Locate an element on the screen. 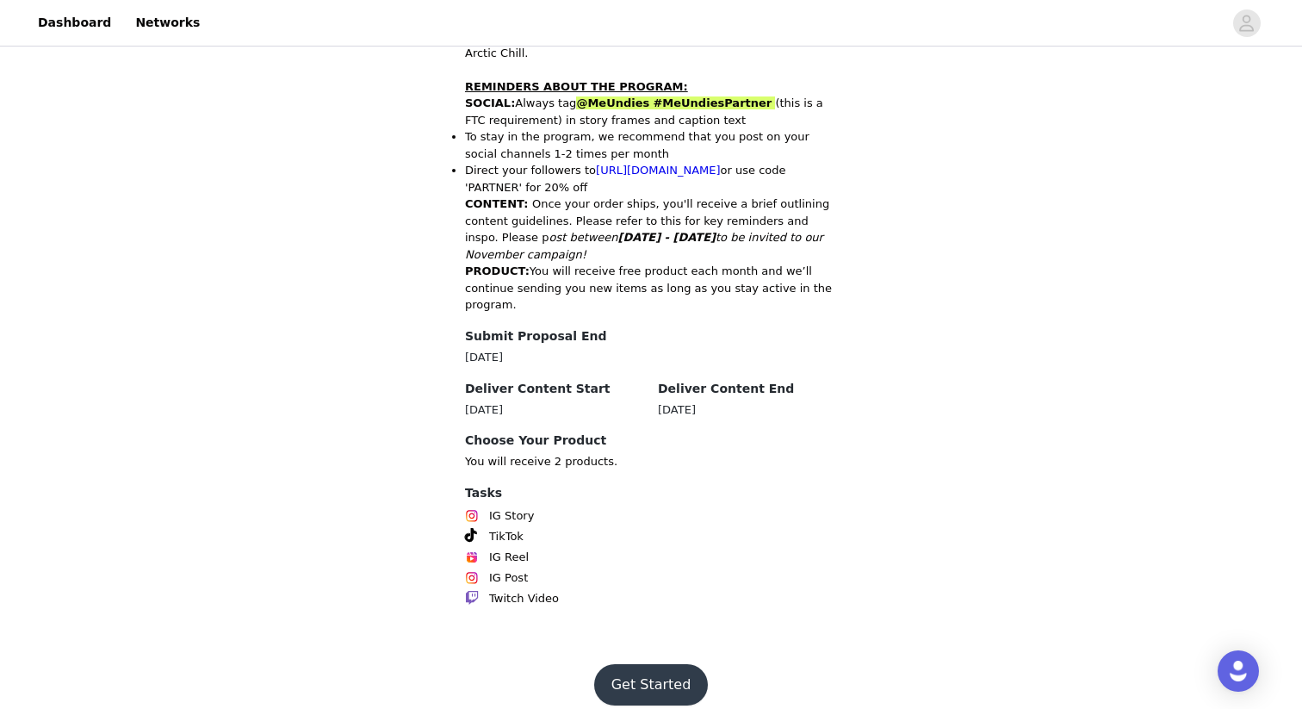  em: ost between to be invited to our November campaign! is located at coordinates (644, 245).